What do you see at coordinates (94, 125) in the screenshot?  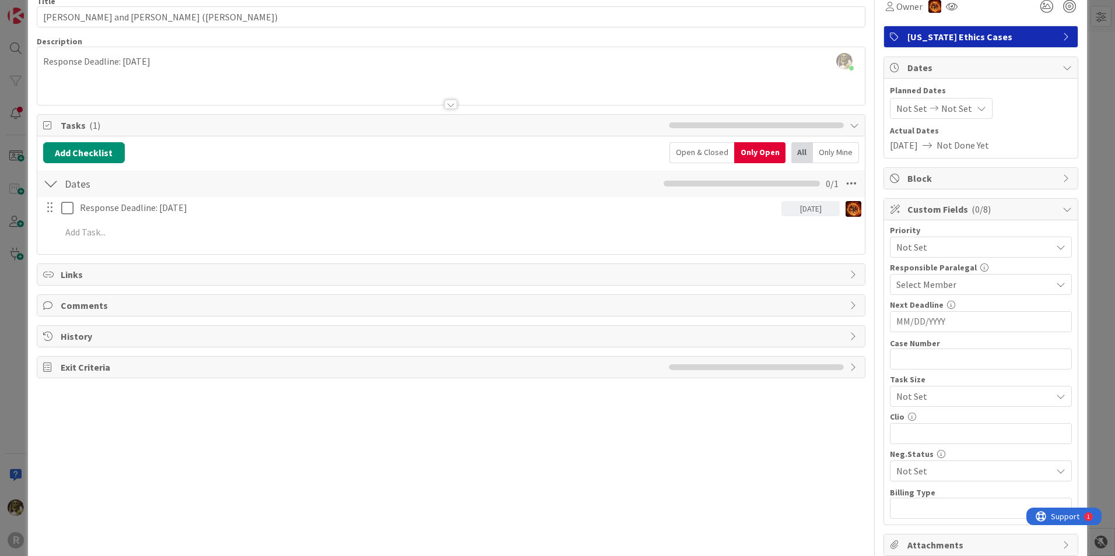 I see `span: ( 1 )` at bounding box center [94, 125].